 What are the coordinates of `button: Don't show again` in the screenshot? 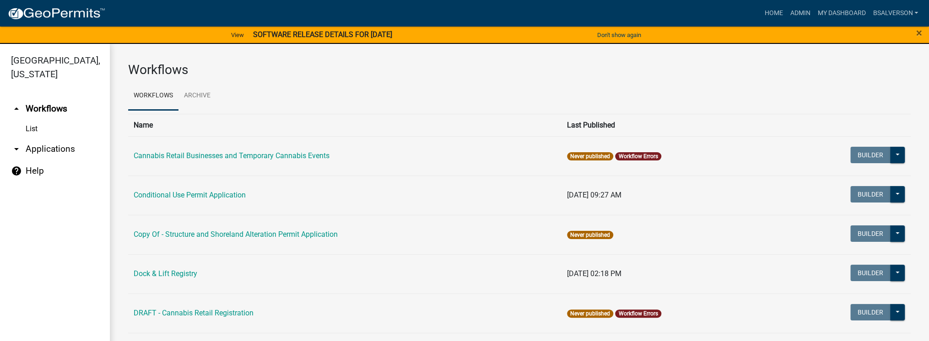 It's located at (619, 35).